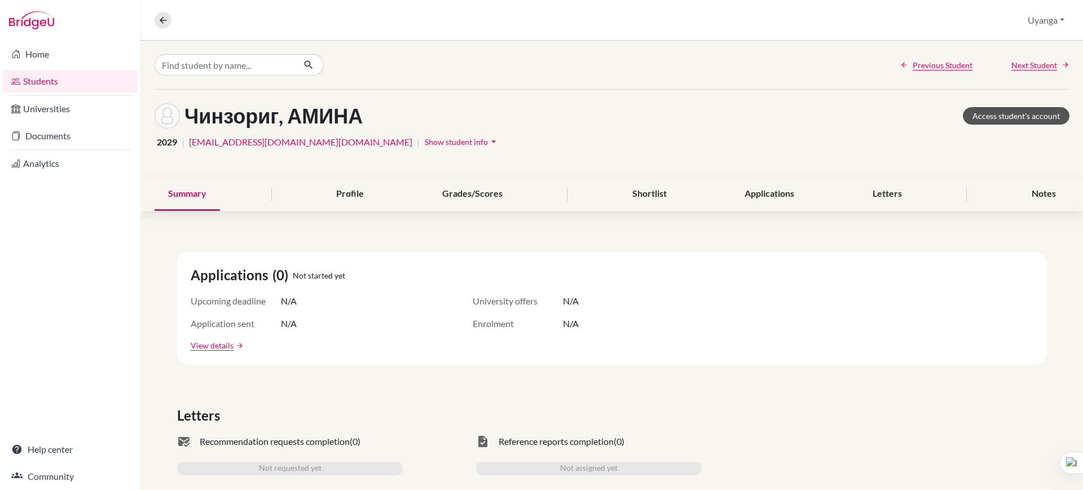 The image size is (1083, 490). I want to click on a: Universities, so click(70, 109).